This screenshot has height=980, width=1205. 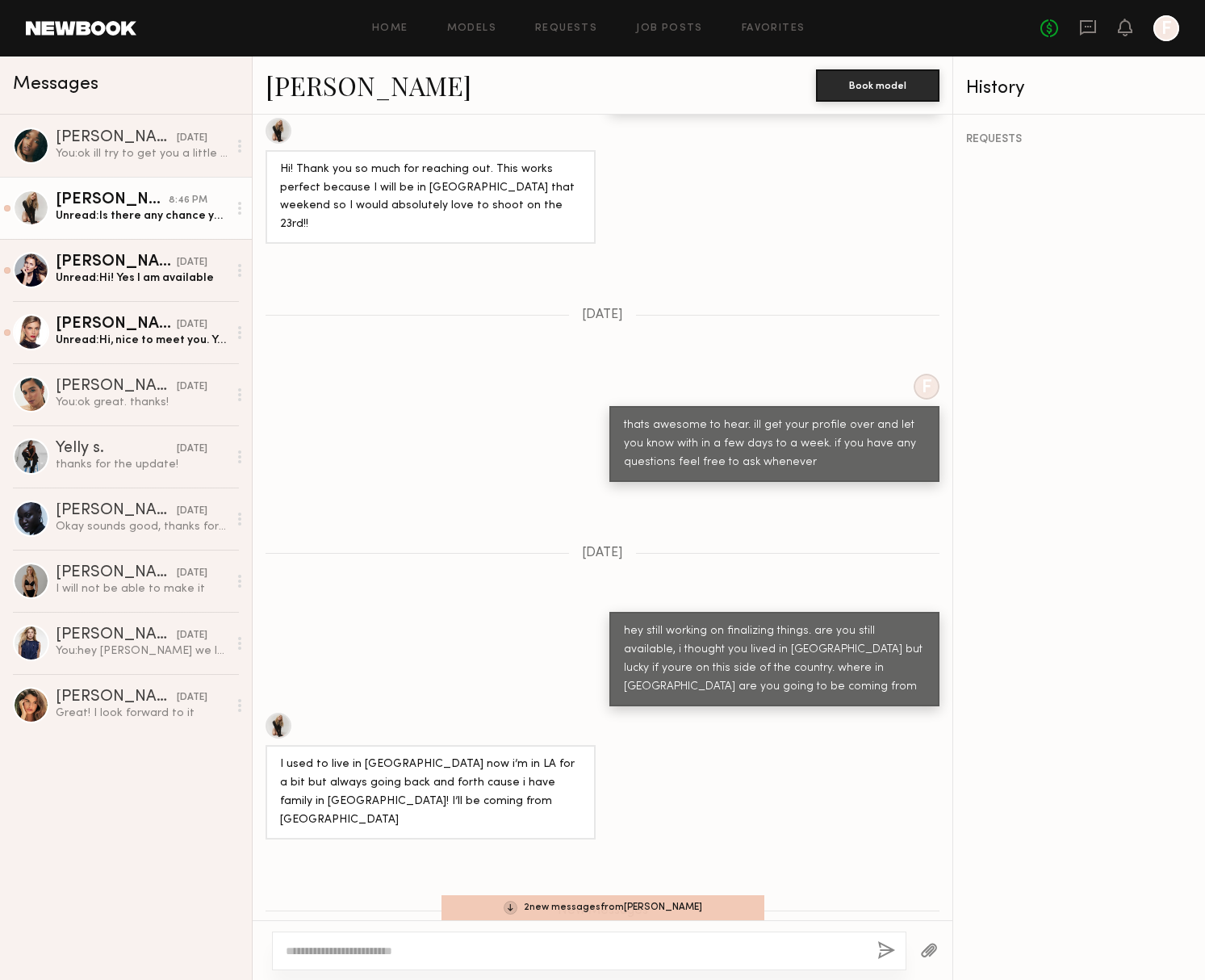 I want to click on a: Requests, so click(x=565, y=28).